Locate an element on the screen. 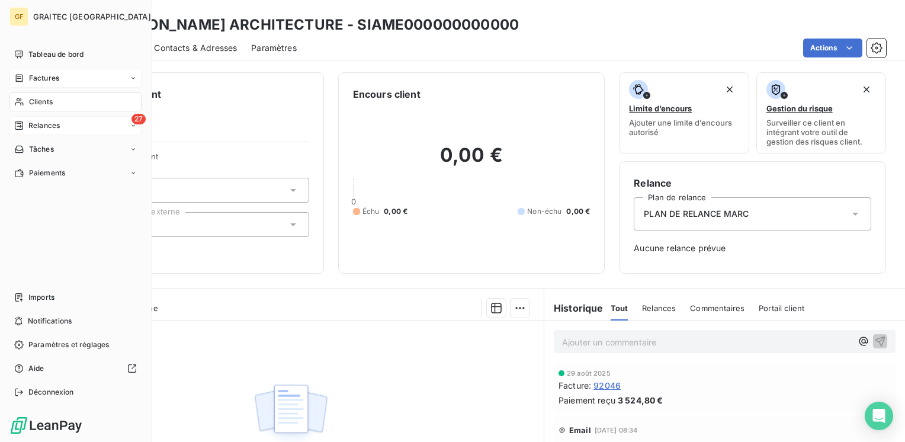 The width and height of the screenshot is (905, 442). span: 92046 is located at coordinates (607, 385).